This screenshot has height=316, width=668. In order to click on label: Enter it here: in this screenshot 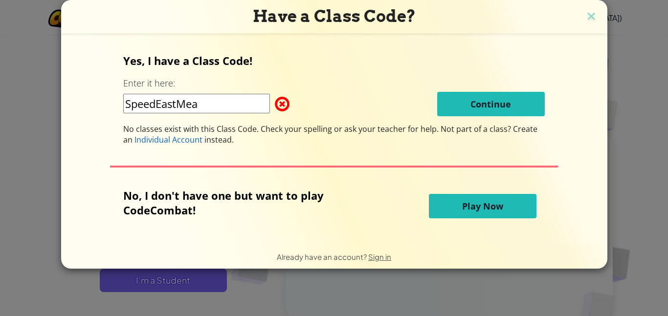, I will do `click(149, 83)`.